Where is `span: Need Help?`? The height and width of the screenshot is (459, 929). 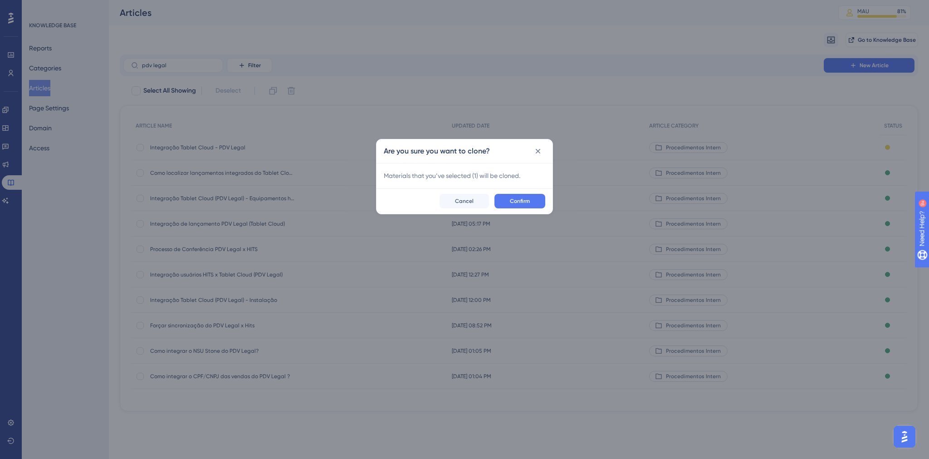
span: Need Help? is located at coordinates (39, 8).